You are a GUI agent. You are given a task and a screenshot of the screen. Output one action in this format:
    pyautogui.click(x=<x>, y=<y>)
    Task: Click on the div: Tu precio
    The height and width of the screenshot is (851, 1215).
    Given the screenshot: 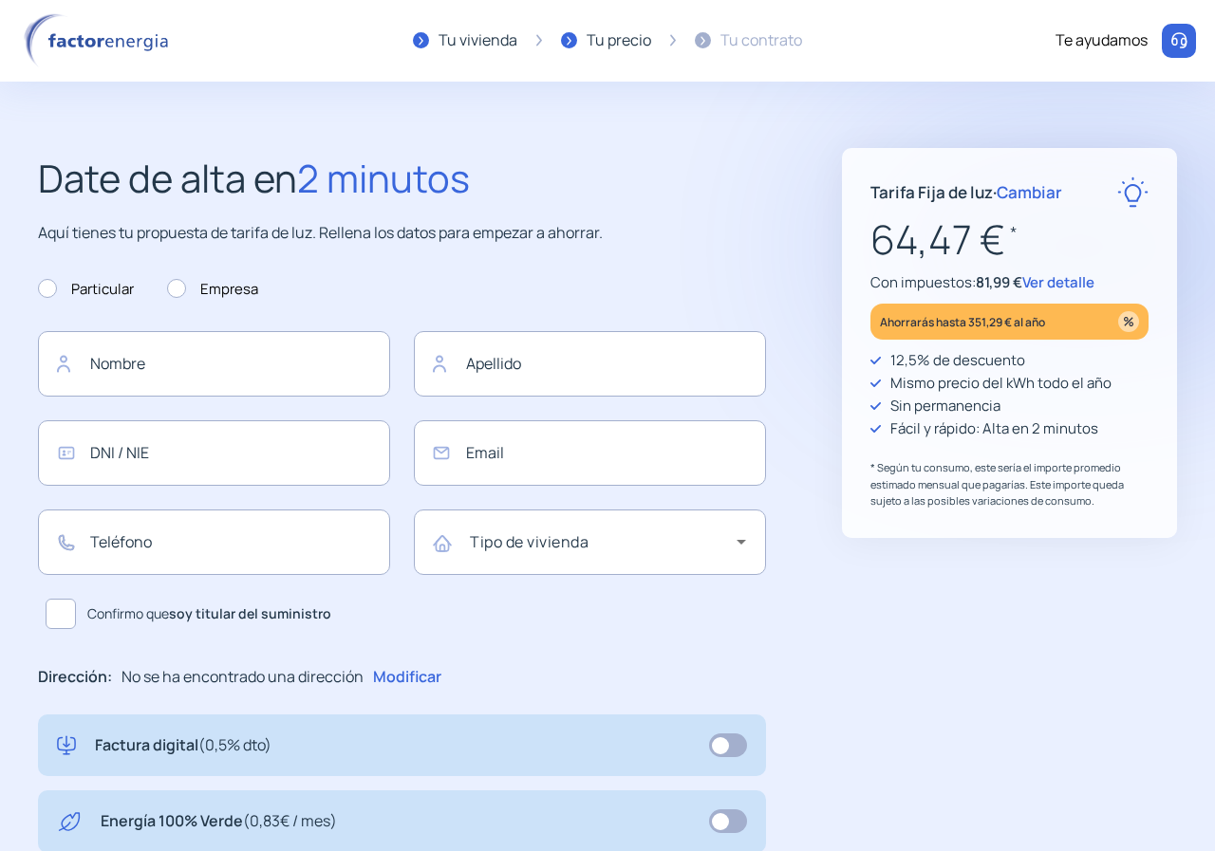 What is the action you would take?
    pyautogui.click(x=619, y=41)
    